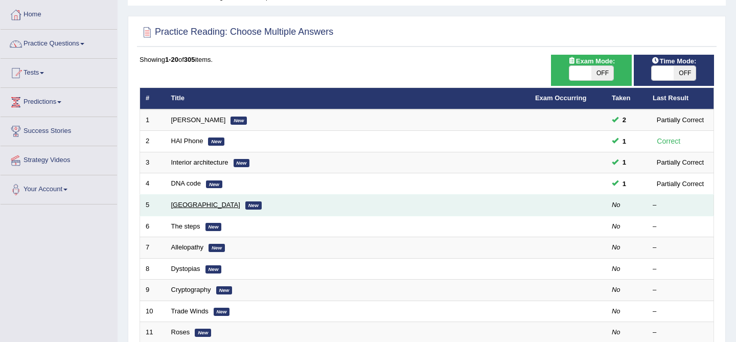  Describe the element at coordinates (348, 99) in the screenshot. I see `th: Title` at that location.